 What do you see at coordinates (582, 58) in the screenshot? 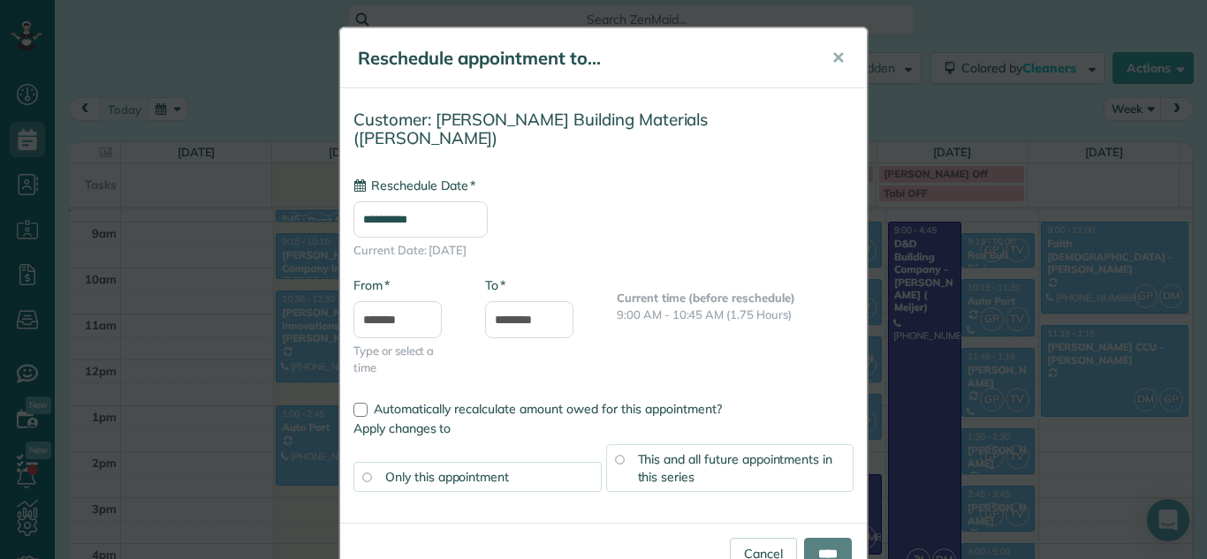
I see `h5: Reschedule appointment to...` at bounding box center [582, 58].